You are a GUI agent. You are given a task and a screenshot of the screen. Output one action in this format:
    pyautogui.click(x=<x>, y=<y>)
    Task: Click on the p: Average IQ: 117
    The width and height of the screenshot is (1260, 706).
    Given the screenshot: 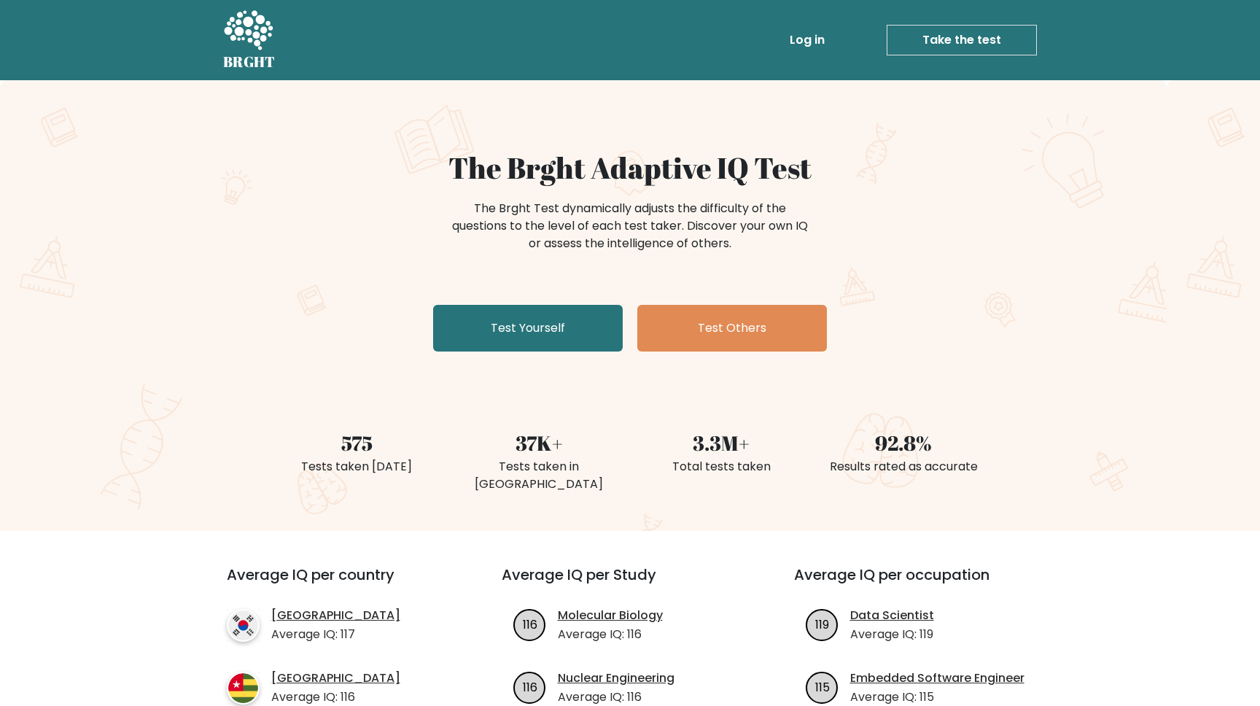 What is the action you would take?
    pyautogui.click(x=336, y=635)
    